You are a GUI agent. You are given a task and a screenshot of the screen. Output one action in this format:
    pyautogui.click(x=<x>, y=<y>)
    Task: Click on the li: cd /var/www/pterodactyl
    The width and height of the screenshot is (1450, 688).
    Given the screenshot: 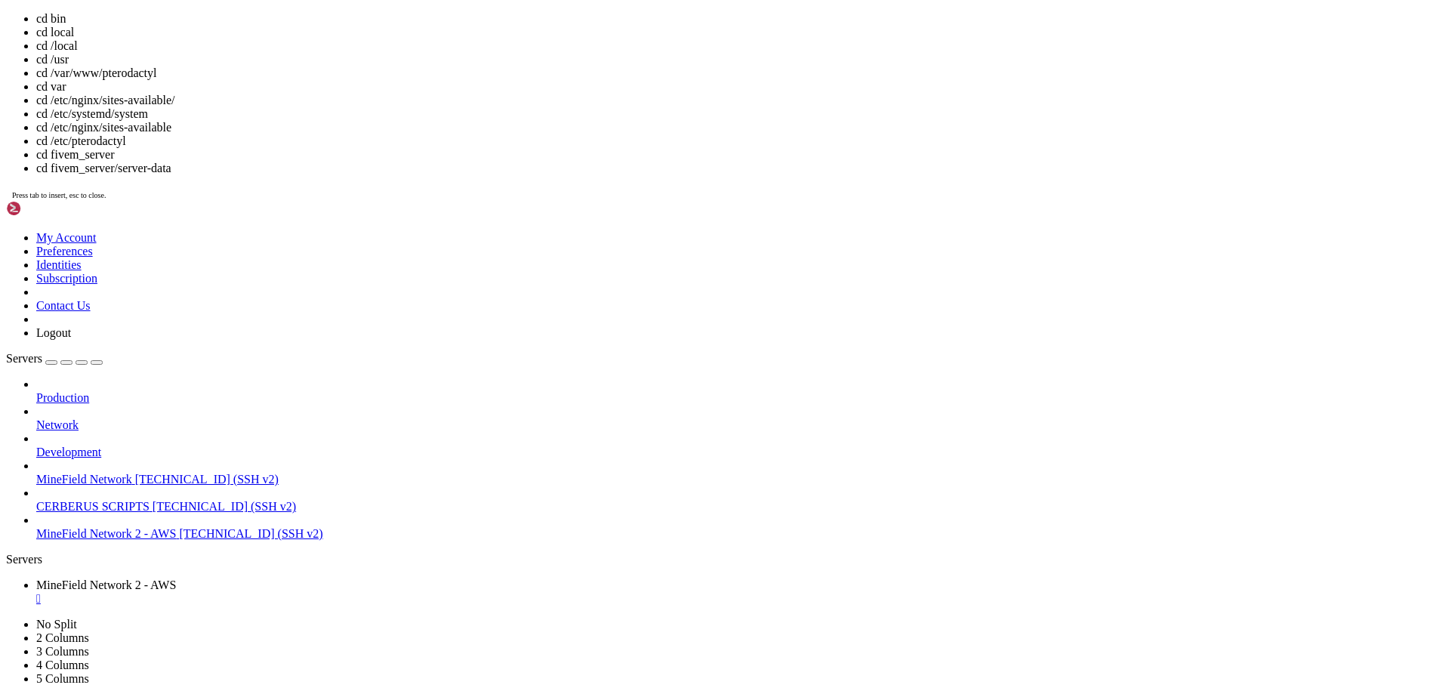 What is the action you would take?
    pyautogui.click(x=740, y=73)
    